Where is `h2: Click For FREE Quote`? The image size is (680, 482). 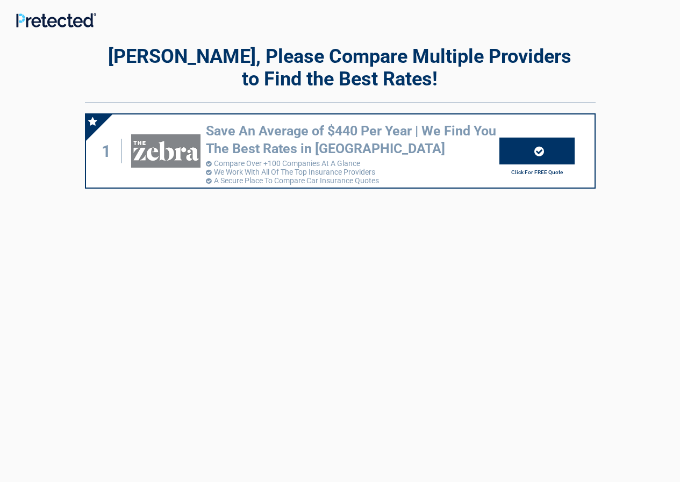 h2: Click For FREE Quote is located at coordinates (537, 172).